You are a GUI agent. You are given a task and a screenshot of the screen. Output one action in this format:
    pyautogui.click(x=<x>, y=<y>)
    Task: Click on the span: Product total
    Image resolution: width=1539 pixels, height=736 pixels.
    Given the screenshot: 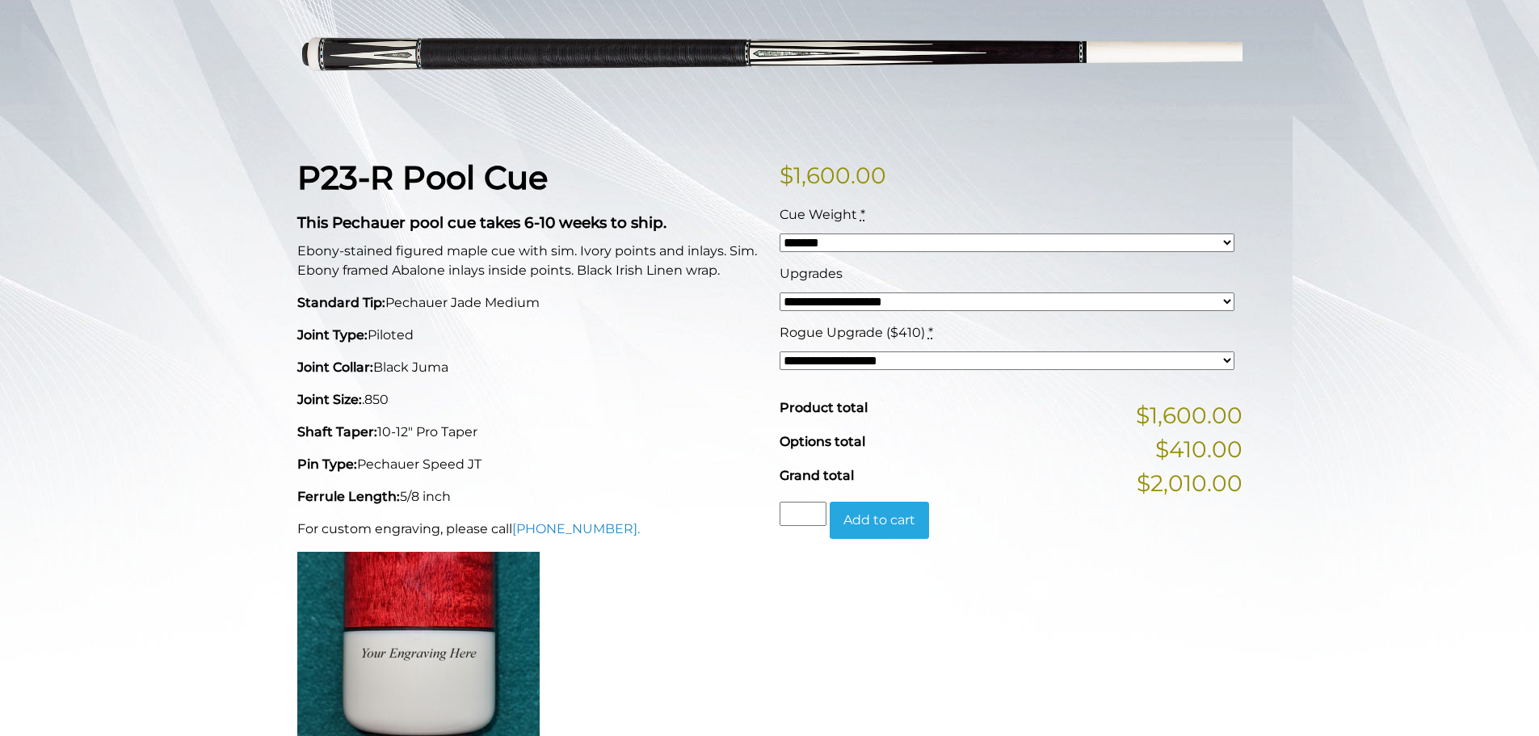 What is the action you would take?
    pyautogui.click(x=823, y=407)
    